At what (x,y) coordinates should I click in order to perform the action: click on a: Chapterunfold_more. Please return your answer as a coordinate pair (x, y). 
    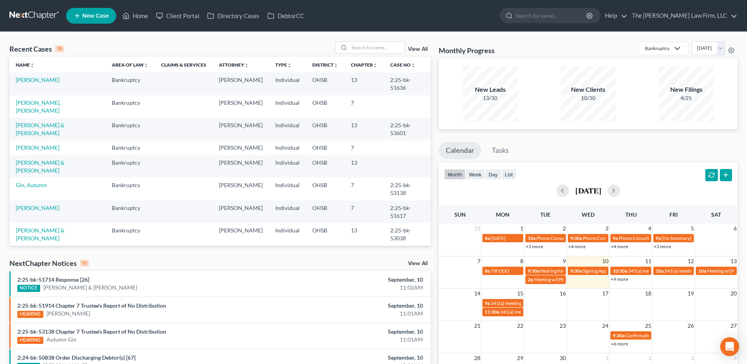
    Looking at the image, I should click on (364, 65).